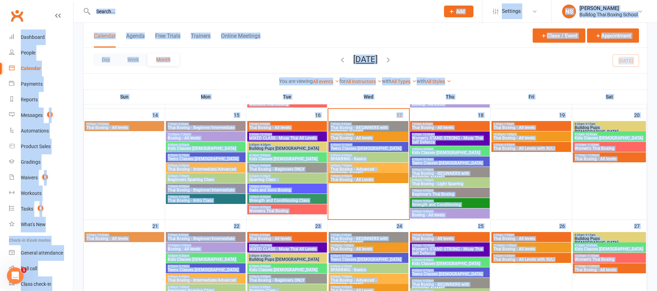 Image resolution: width=657 pixels, height=291 pixels. What do you see at coordinates (641, 225) in the screenshot?
I see `div: 27` at bounding box center [641, 225].